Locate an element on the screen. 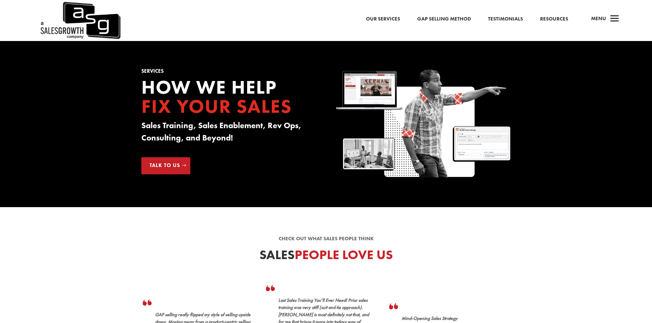  a: Talk to Us is located at coordinates (166, 166).